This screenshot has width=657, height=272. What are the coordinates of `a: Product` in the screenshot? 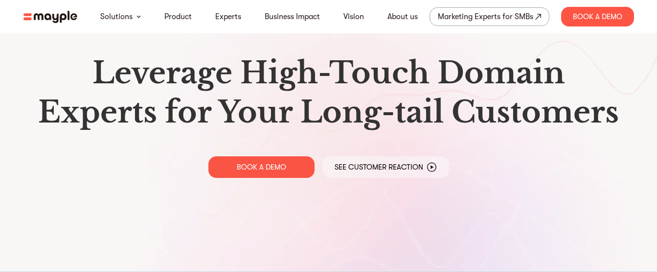 It's located at (178, 17).